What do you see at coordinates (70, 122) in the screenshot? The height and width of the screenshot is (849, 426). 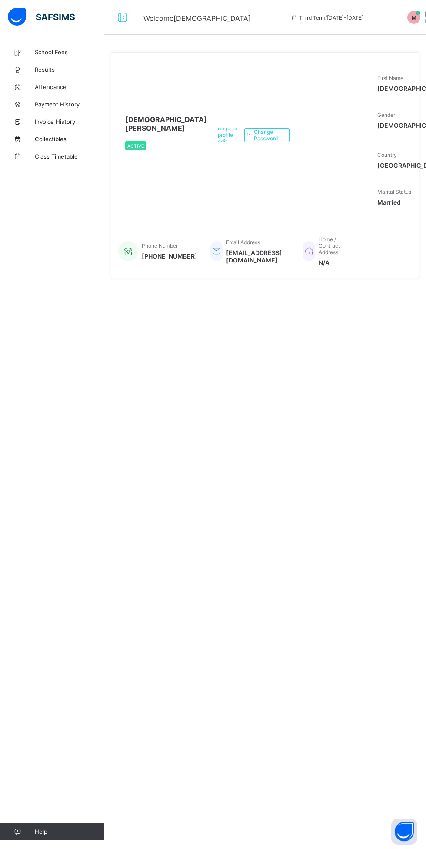 I see `span: Invoice History` at bounding box center [70, 122].